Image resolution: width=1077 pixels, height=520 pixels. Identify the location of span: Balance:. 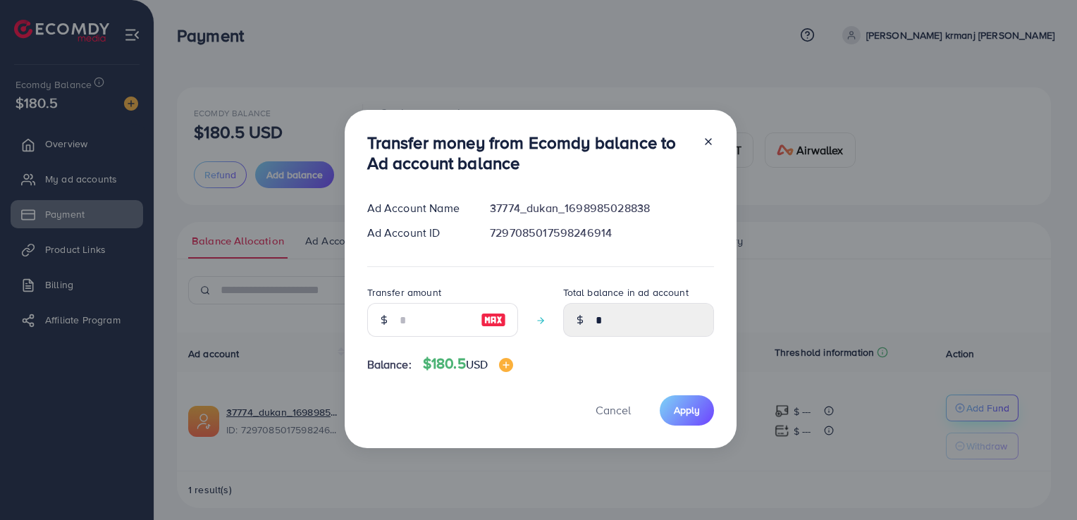
(389, 364).